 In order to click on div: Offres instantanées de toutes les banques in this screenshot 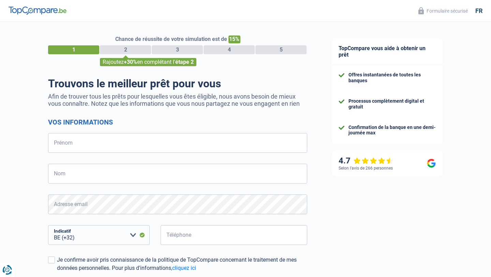, I will do `click(392, 78)`.